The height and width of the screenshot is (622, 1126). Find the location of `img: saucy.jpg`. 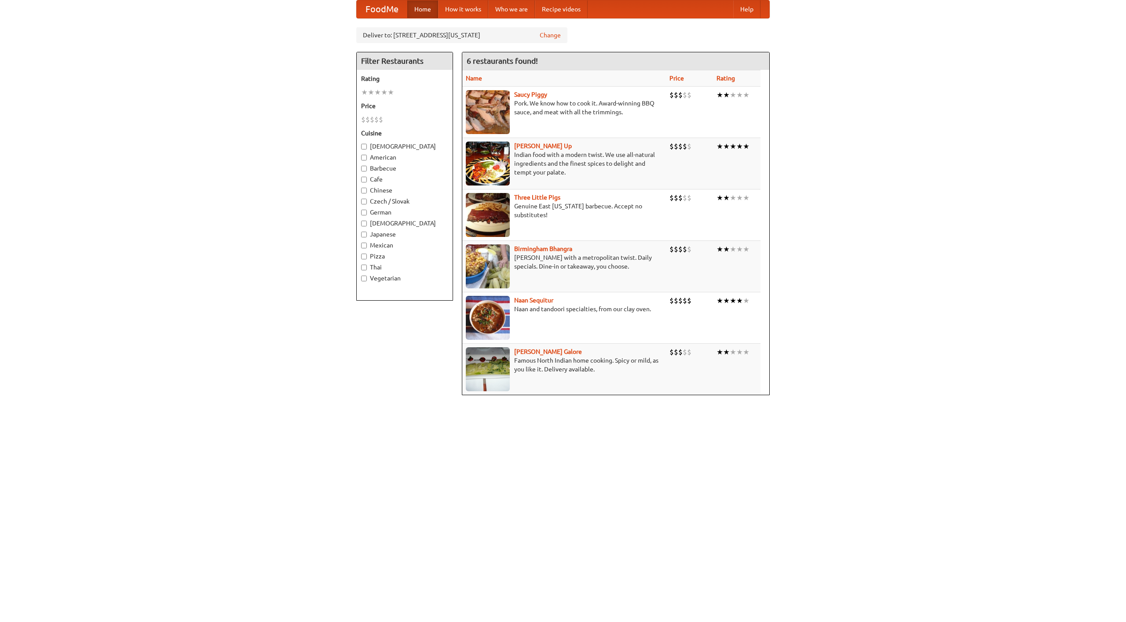

img: saucy.jpg is located at coordinates (488, 112).